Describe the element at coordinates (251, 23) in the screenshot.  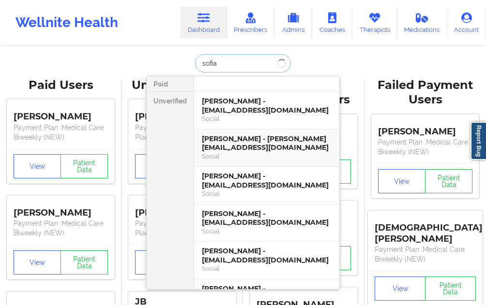
I see `a: Prescribers` at that location.